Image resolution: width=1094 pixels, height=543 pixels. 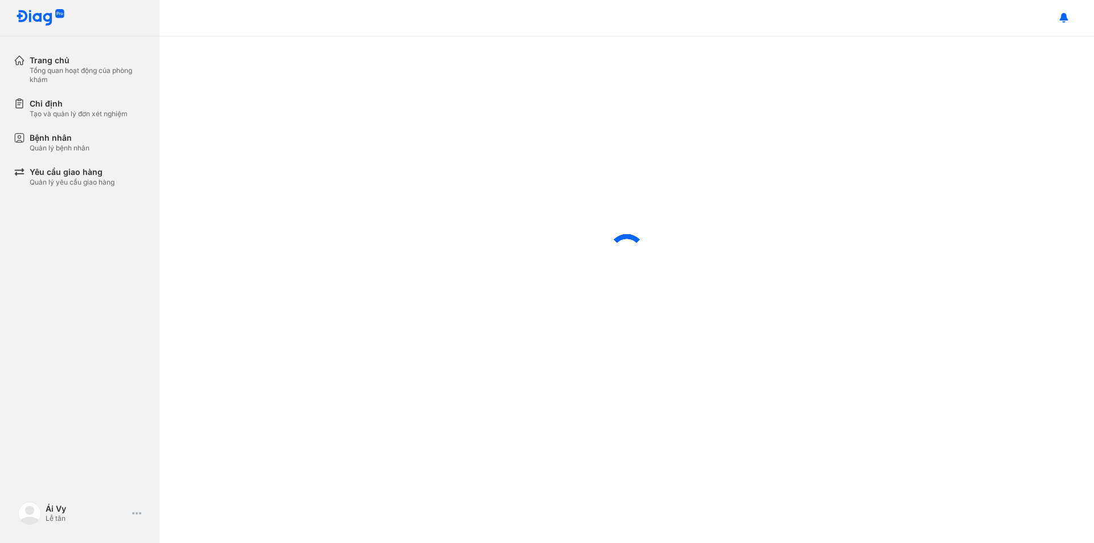 I want to click on div: Yêu cầu giao hàng, so click(x=72, y=172).